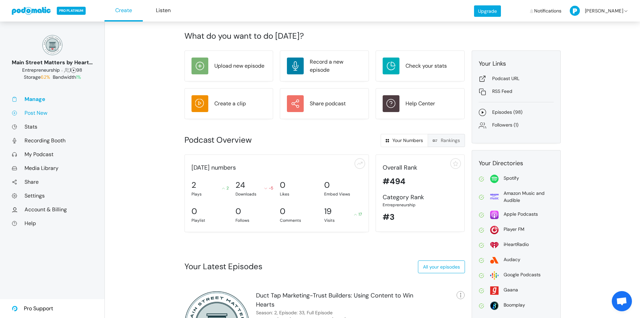  Describe the element at coordinates (254, 194) in the screenshot. I see `div: Downloads` at that location.